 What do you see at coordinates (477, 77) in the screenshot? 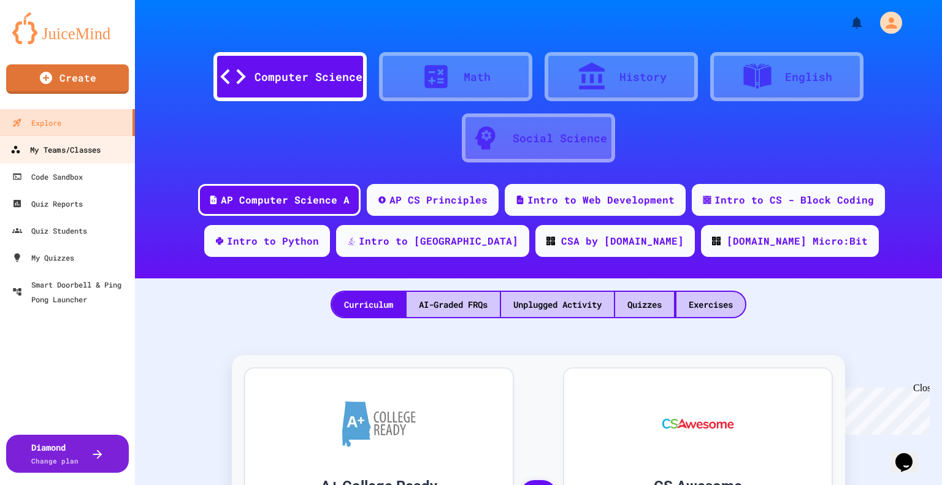
I see `div: Math` at bounding box center [477, 77].